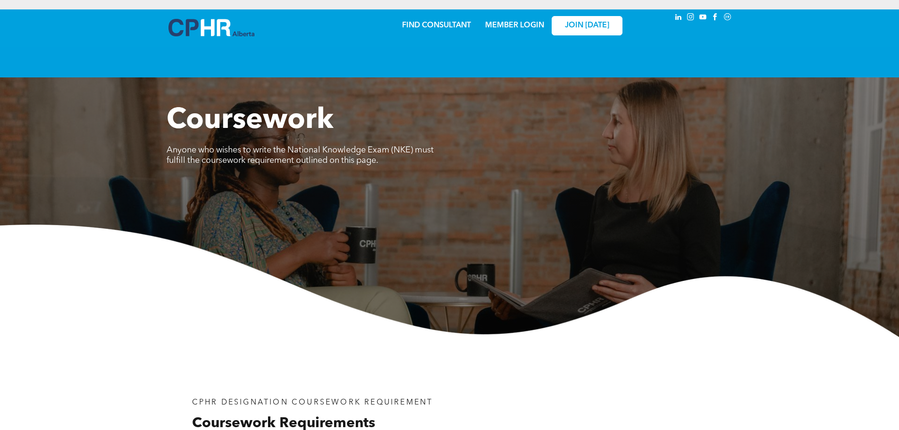 The height and width of the screenshot is (430, 899). What do you see at coordinates (703, 18) in the screenshot?
I see `a: youtube` at bounding box center [703, 18].